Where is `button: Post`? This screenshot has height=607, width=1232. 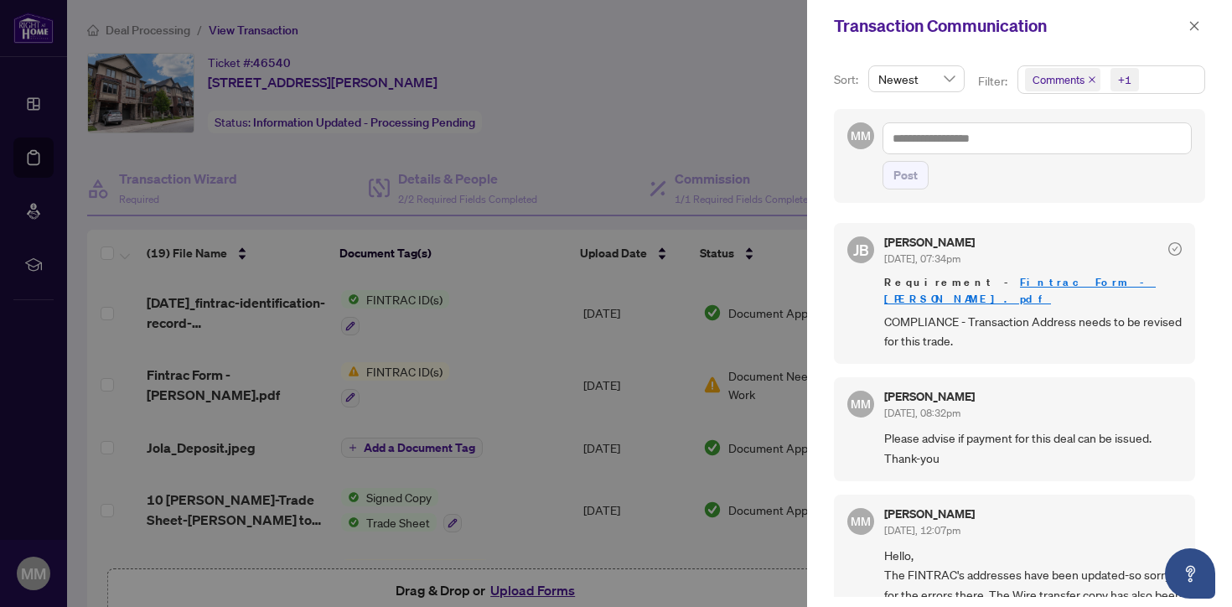
button: Post is located at coordinates (905, 175).